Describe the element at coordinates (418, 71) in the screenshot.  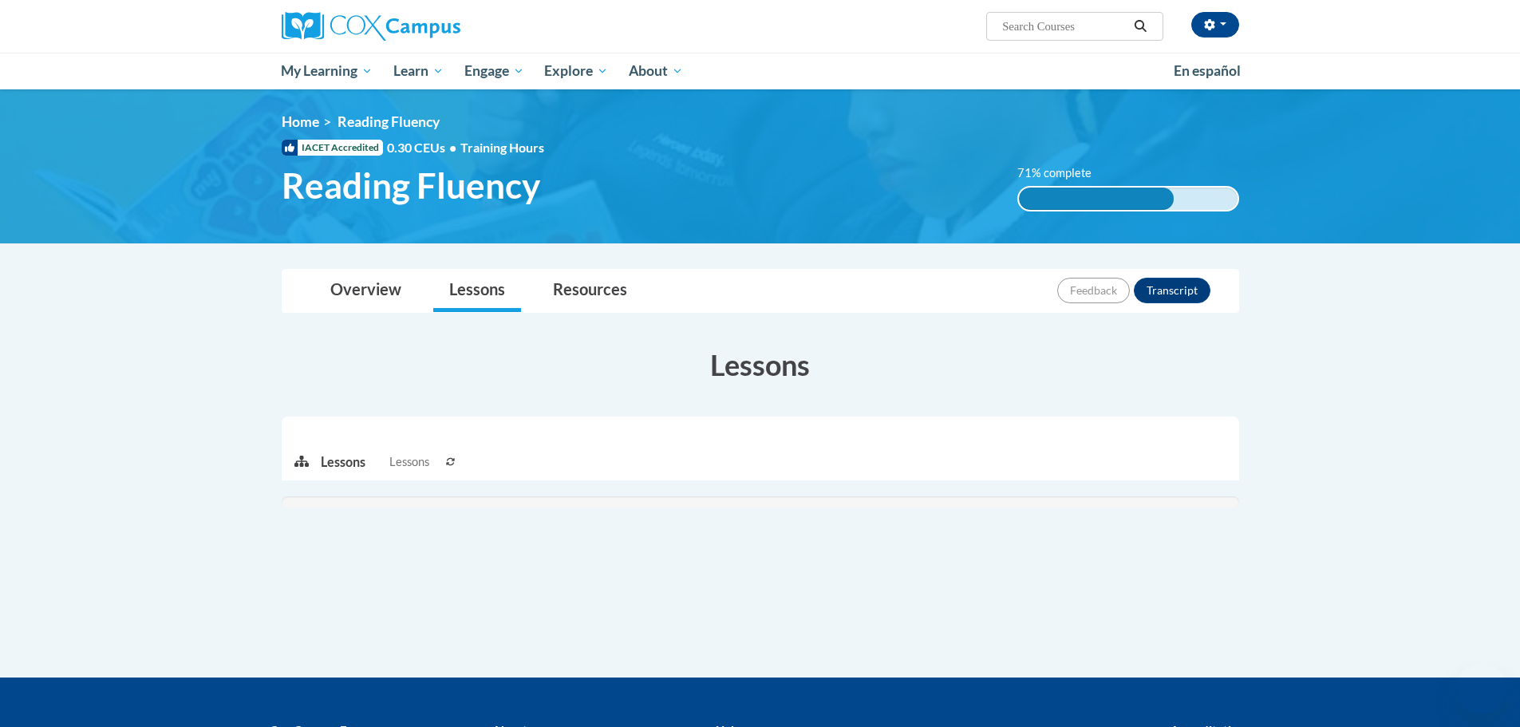
I see `span: Learn` at that location.